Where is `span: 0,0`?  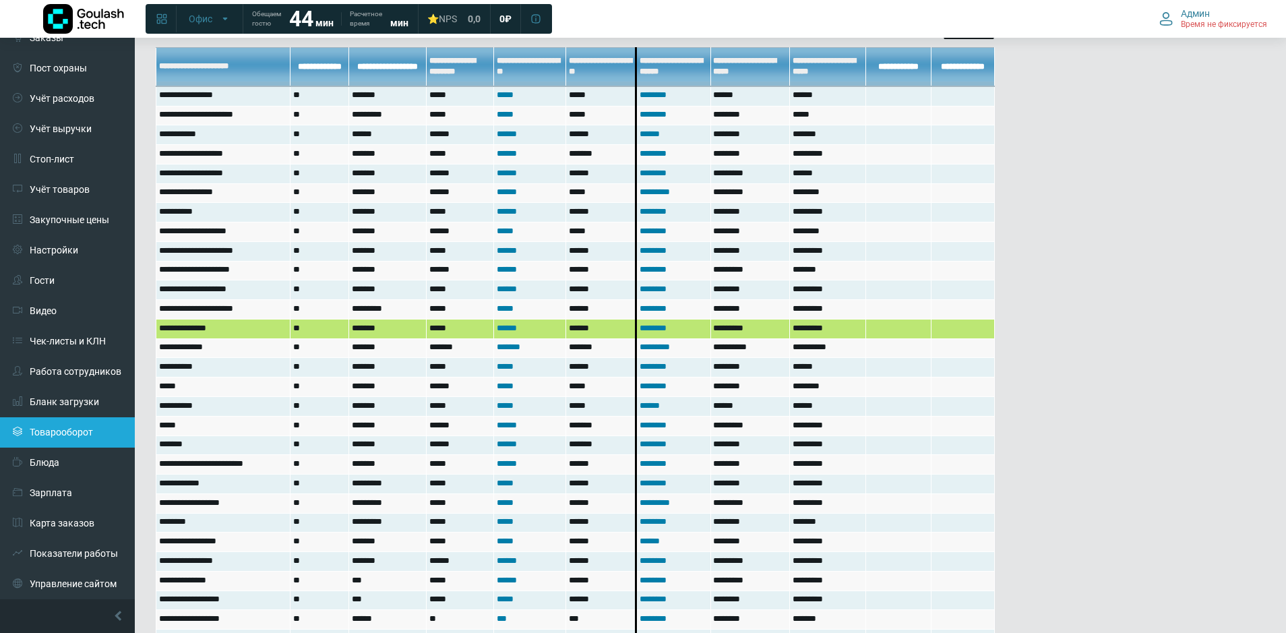
span: 0,0 is located at coordinates (474, 19).